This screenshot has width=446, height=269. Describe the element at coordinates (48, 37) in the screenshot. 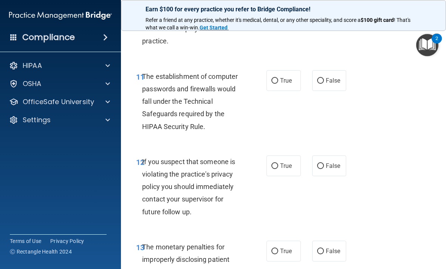

I see `h4: Compliance` at that location.